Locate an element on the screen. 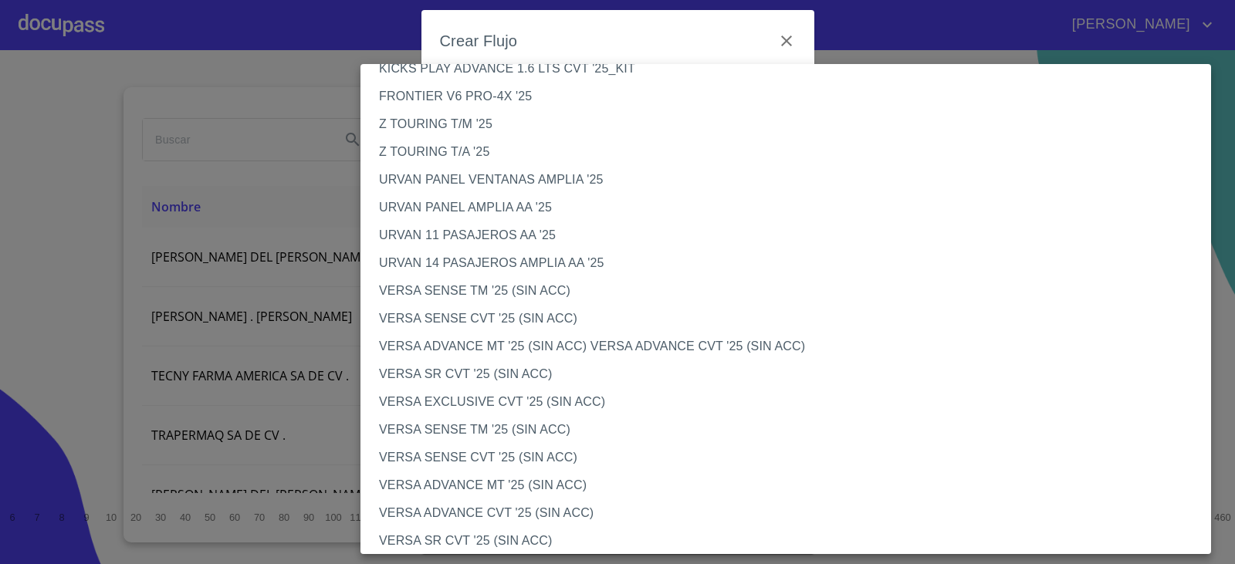 The width and height of the screenshot is (1235, 564). li: VERSA ADVANCE CVT '25 (SIN ACC) is located at coordinates (791, 513).